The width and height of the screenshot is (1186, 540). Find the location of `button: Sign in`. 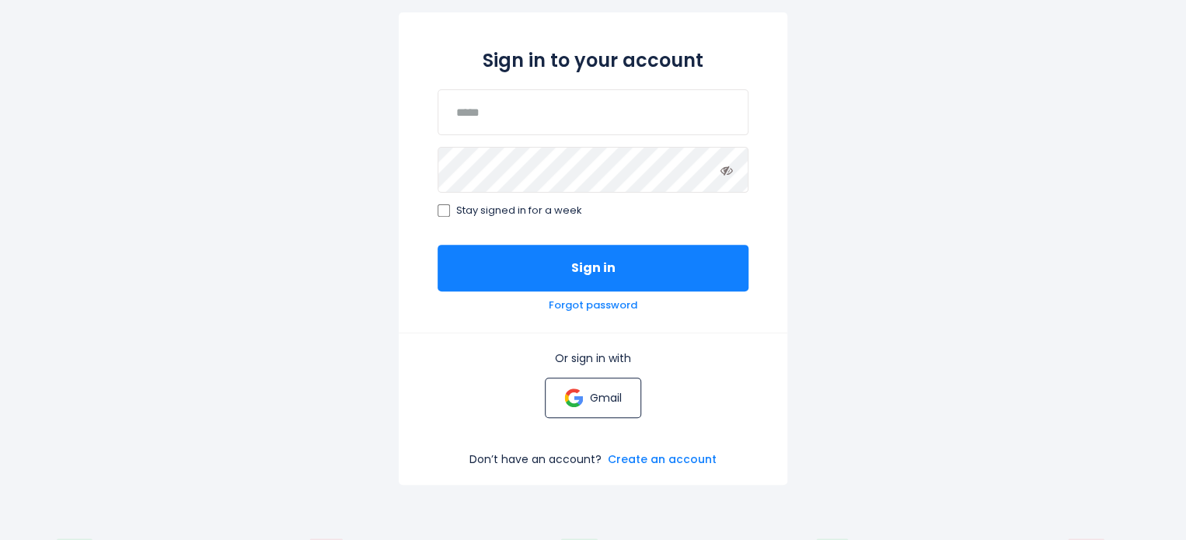

button: Sign in is located at coordinates (593, 268).